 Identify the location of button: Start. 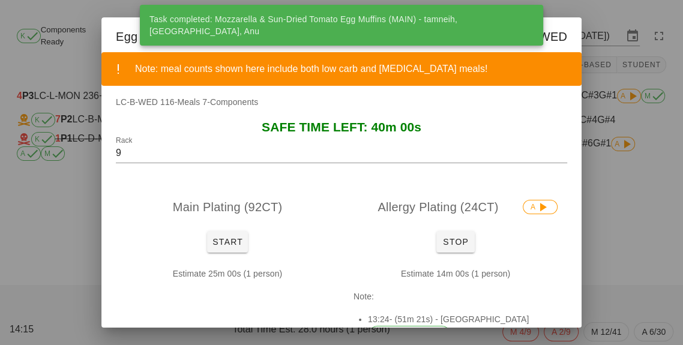
(227, 242).